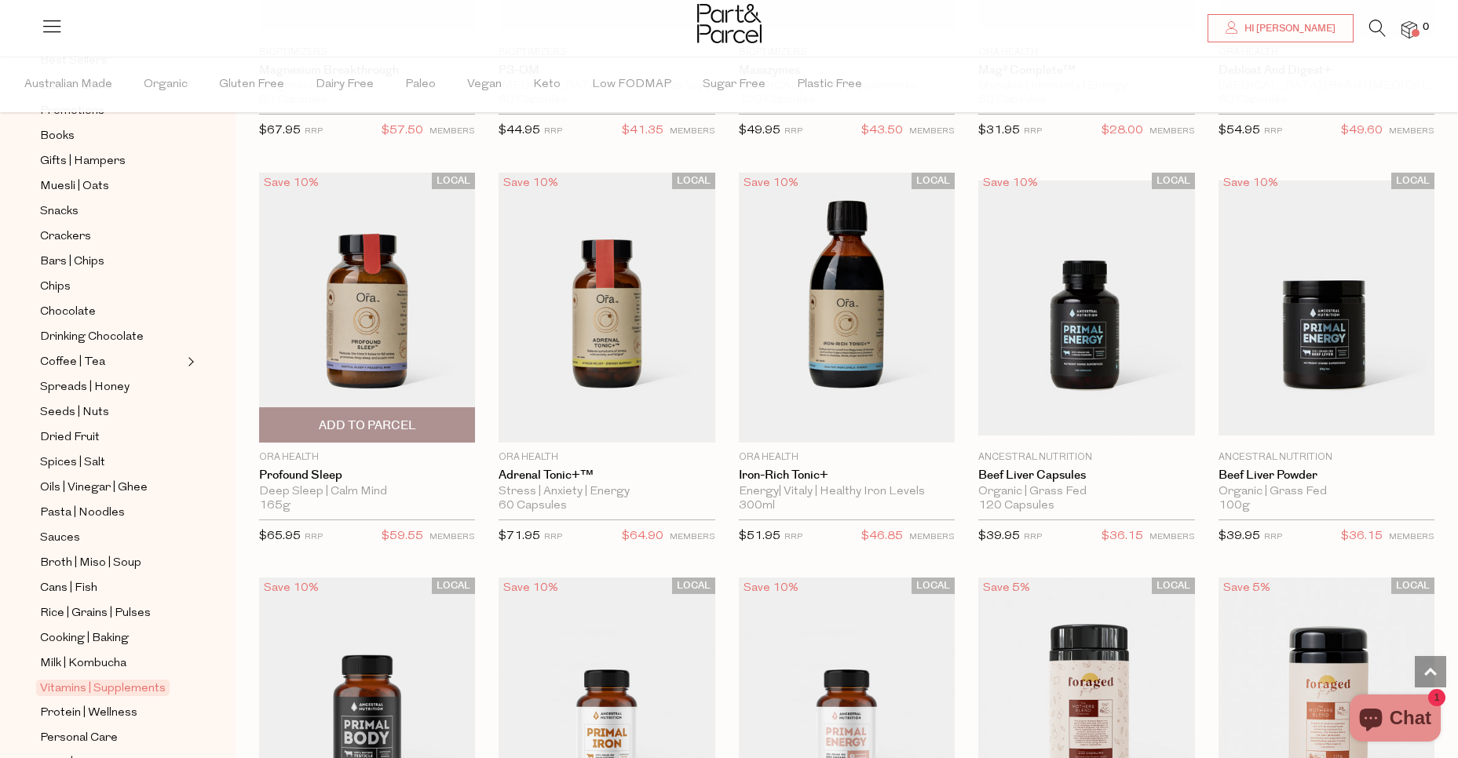 Image resolution: width=1458 pixels, height=758 pixels. Describe the element at coordinates (90, 564) in the screenshot. I see `span: Broth | Miso | Soup` at that location.